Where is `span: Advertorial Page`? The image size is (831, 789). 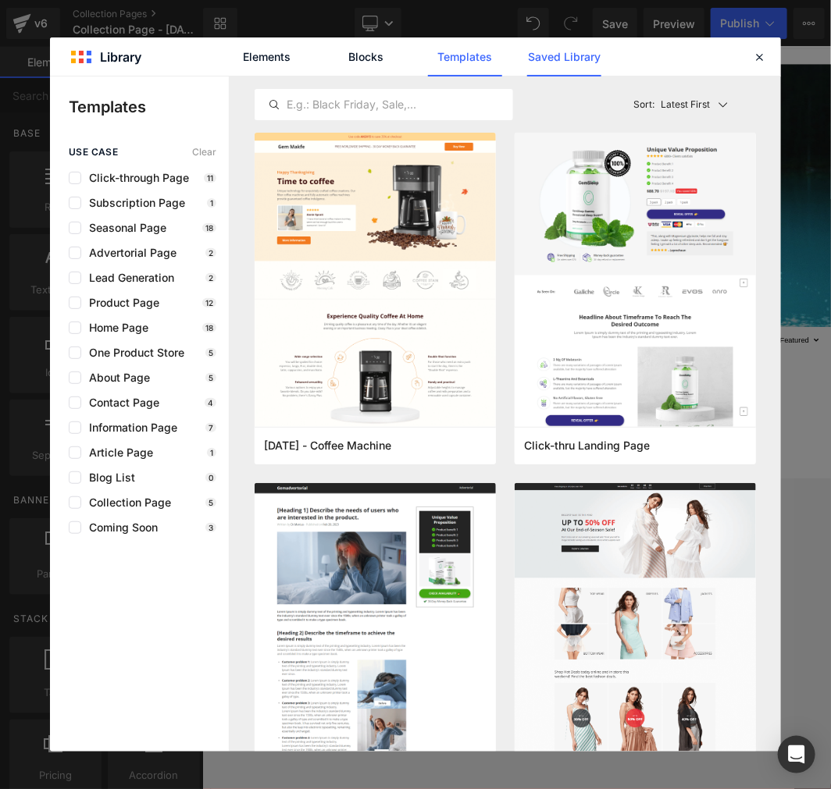
span: Advertorial Page is located at coordinates (129, 253).